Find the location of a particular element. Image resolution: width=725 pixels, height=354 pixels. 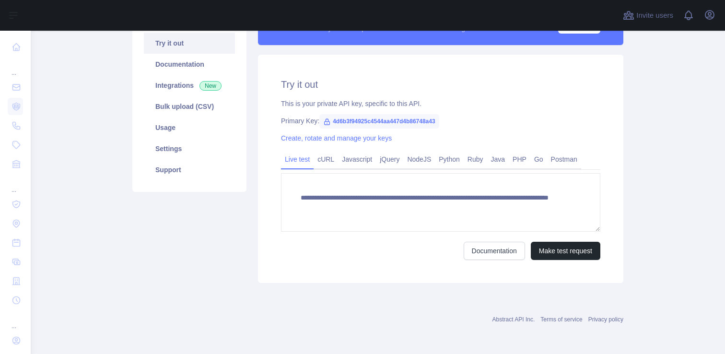

a: Ruby is located at coordinates (475, 159).